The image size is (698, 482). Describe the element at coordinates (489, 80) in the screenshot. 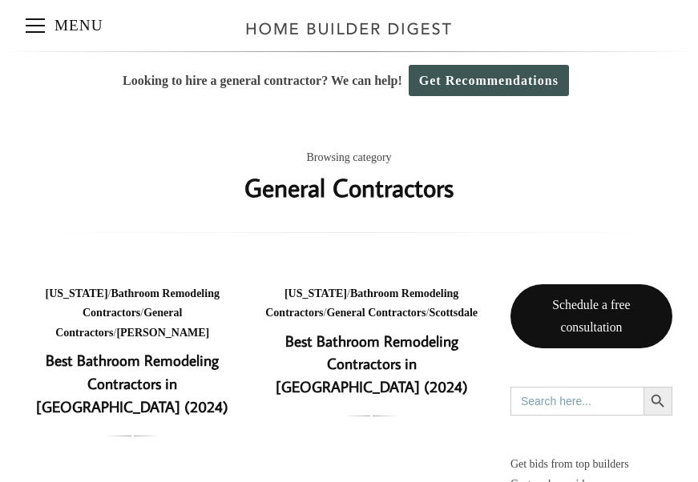

I see `a: Get Recommendations` at that location.